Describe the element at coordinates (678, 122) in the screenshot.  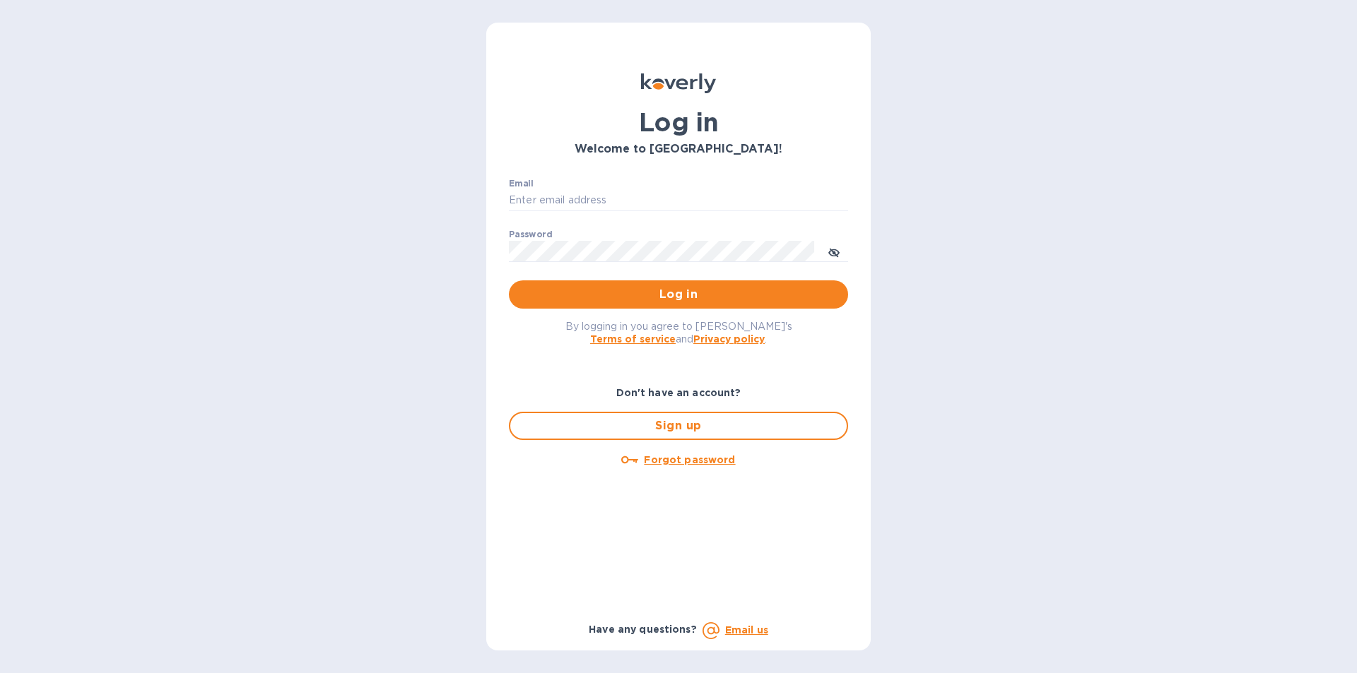
I see `h1: Log in` at that location.